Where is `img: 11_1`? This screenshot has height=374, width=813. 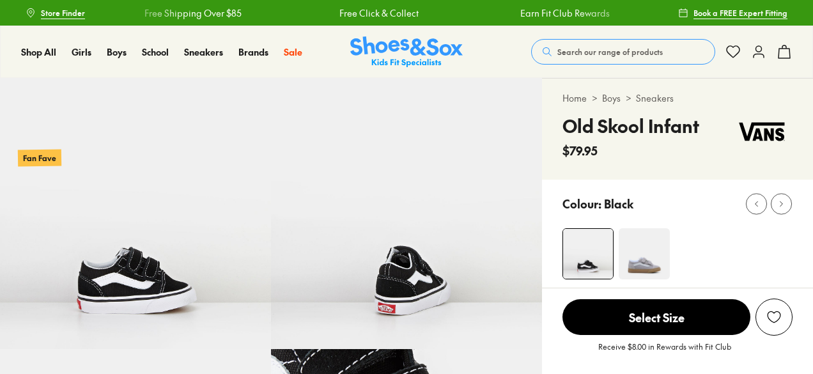 img: 11_1 is located at coordinates (588, 254).